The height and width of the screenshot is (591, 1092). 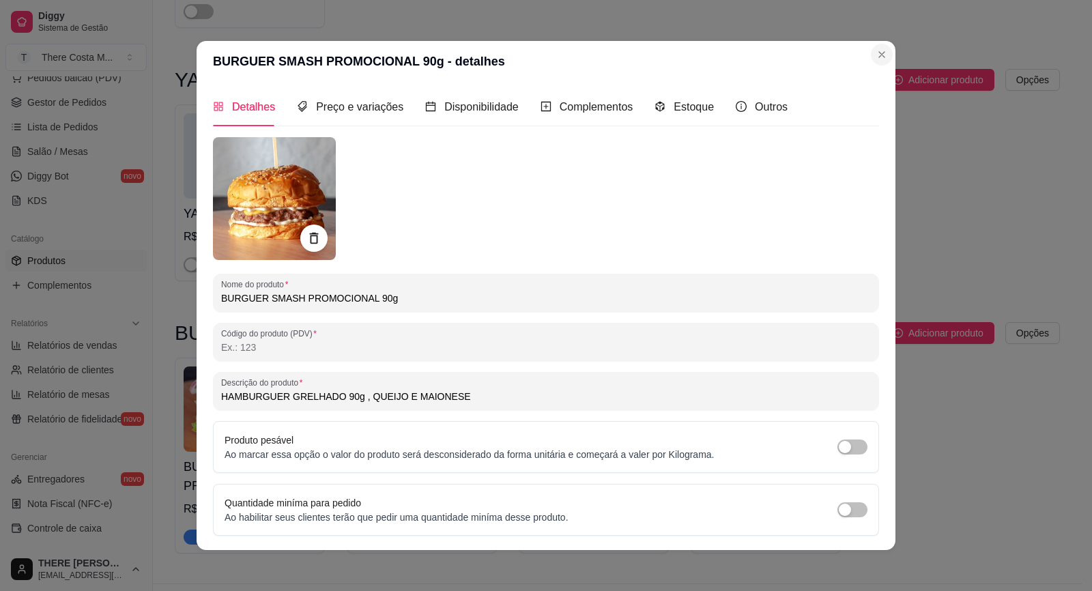 What do you see at coordinates (546, 61) in the screenshot?
I see `header: BURGUER SMASH PROMOCIONAL 90g - detalhes` at bounding box center [546, 61].